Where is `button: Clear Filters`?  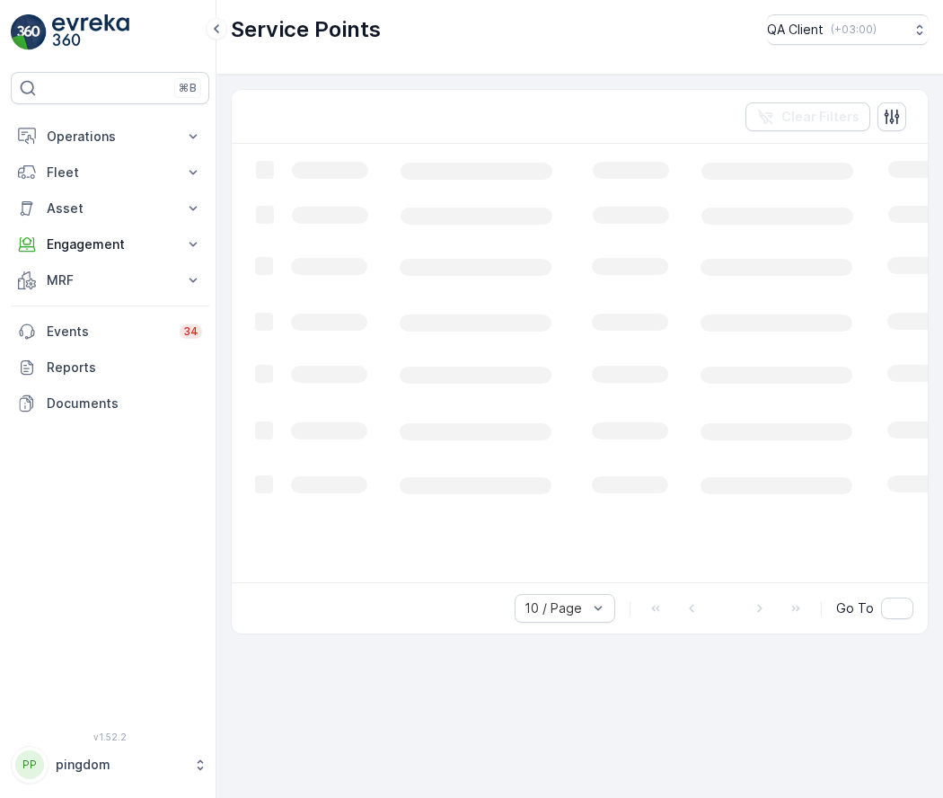
button: Clear Filters is located at coordinates (808, 117).